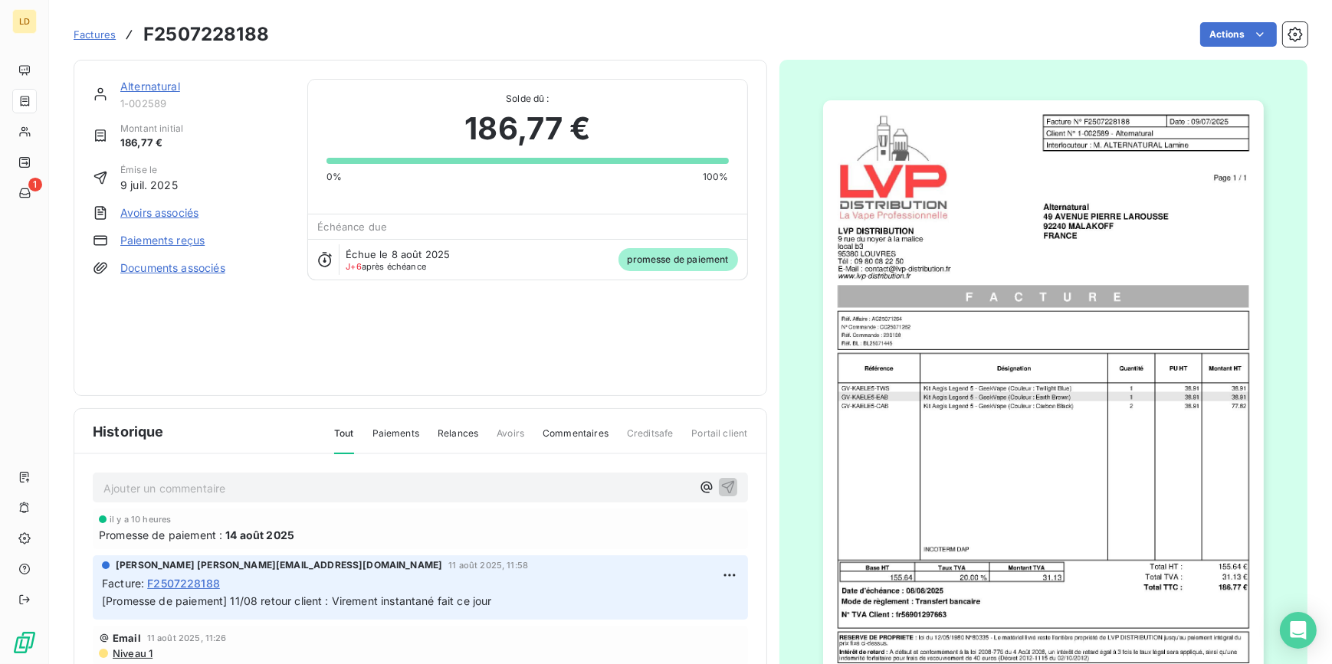  Describe the element at coordinates (344, 441) in the screenshot. I see `span: Tout` at that location.